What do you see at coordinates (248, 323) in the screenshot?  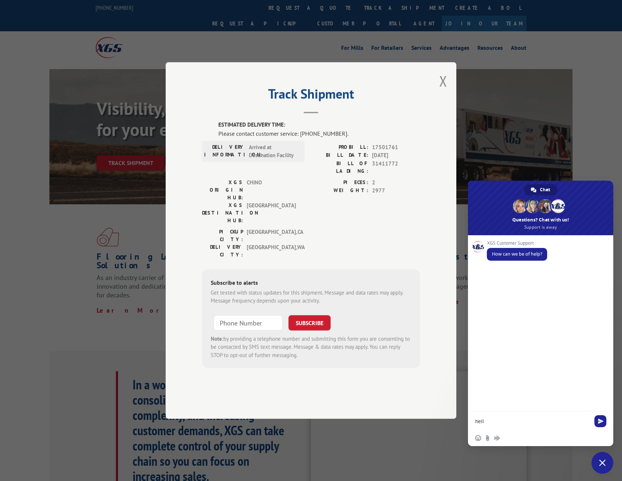 I see `input: Phone Number` at bounding box center [248, 323].